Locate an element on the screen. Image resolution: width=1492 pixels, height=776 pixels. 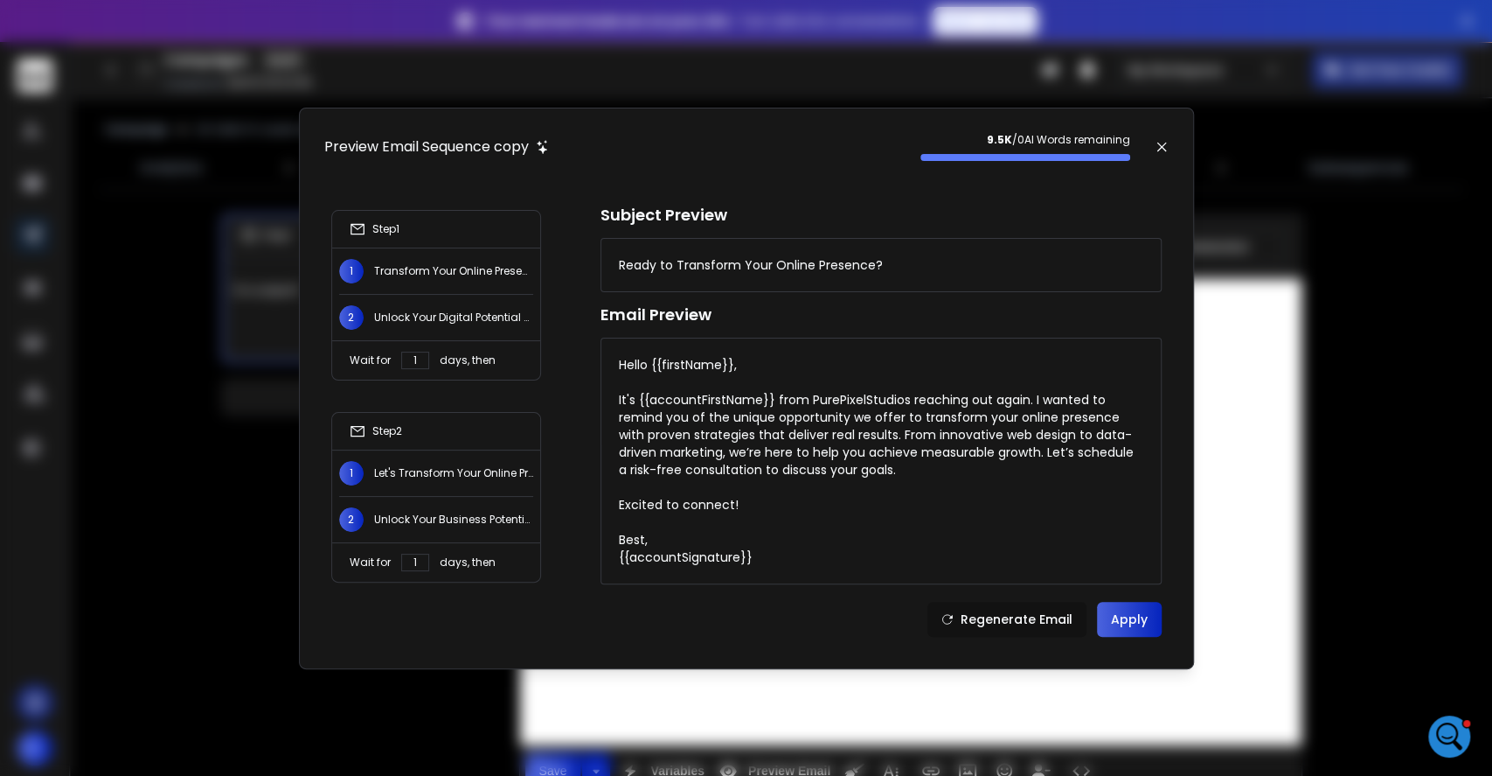
h1: Preview Email Sequence copy is located at coordinates (427, 147).